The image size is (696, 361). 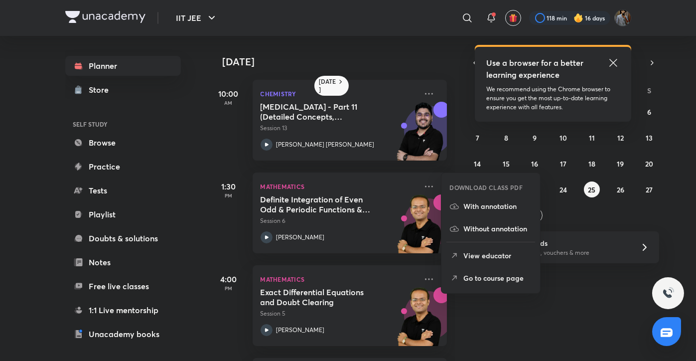 What do you see at coordinates (123, 166) in the screenshot?
I see `a: Practice` at bounding box center [123, 166].